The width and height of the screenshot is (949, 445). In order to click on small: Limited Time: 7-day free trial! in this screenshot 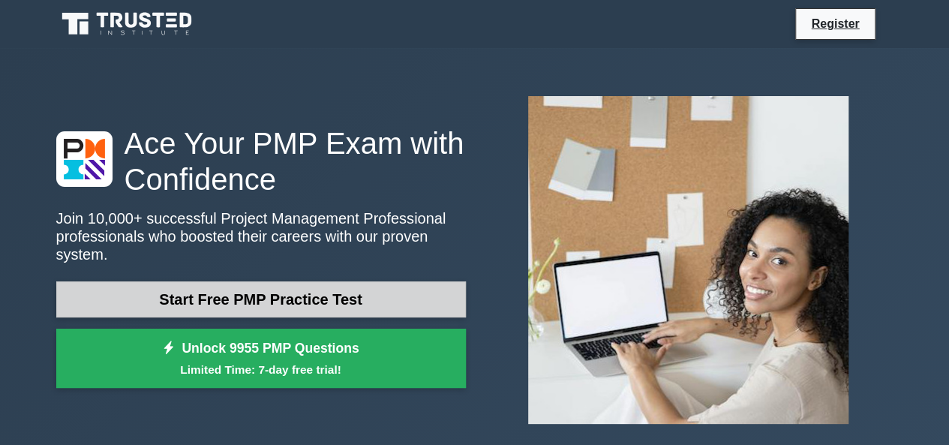, I will do `click(261, 369)`.